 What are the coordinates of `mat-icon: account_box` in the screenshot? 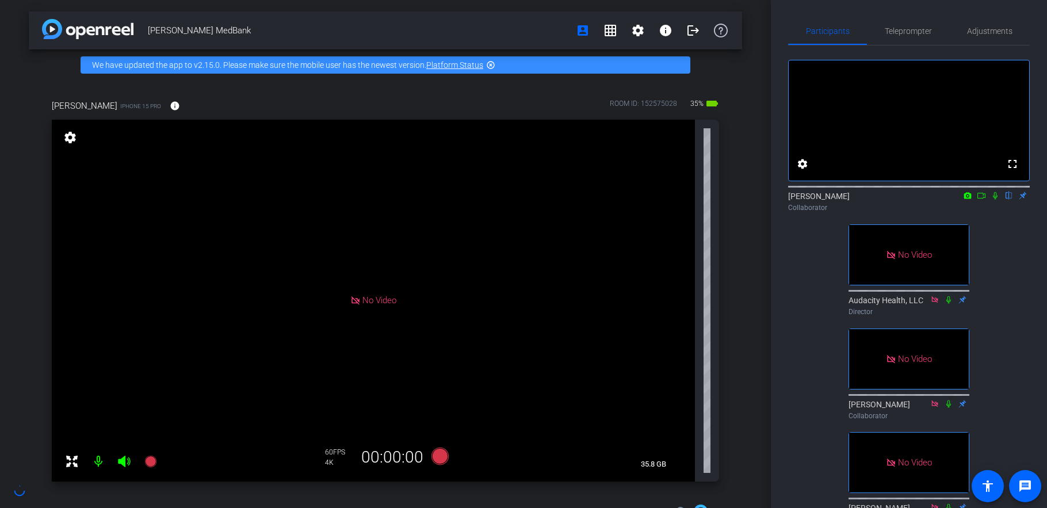 It's located at (583, 30).